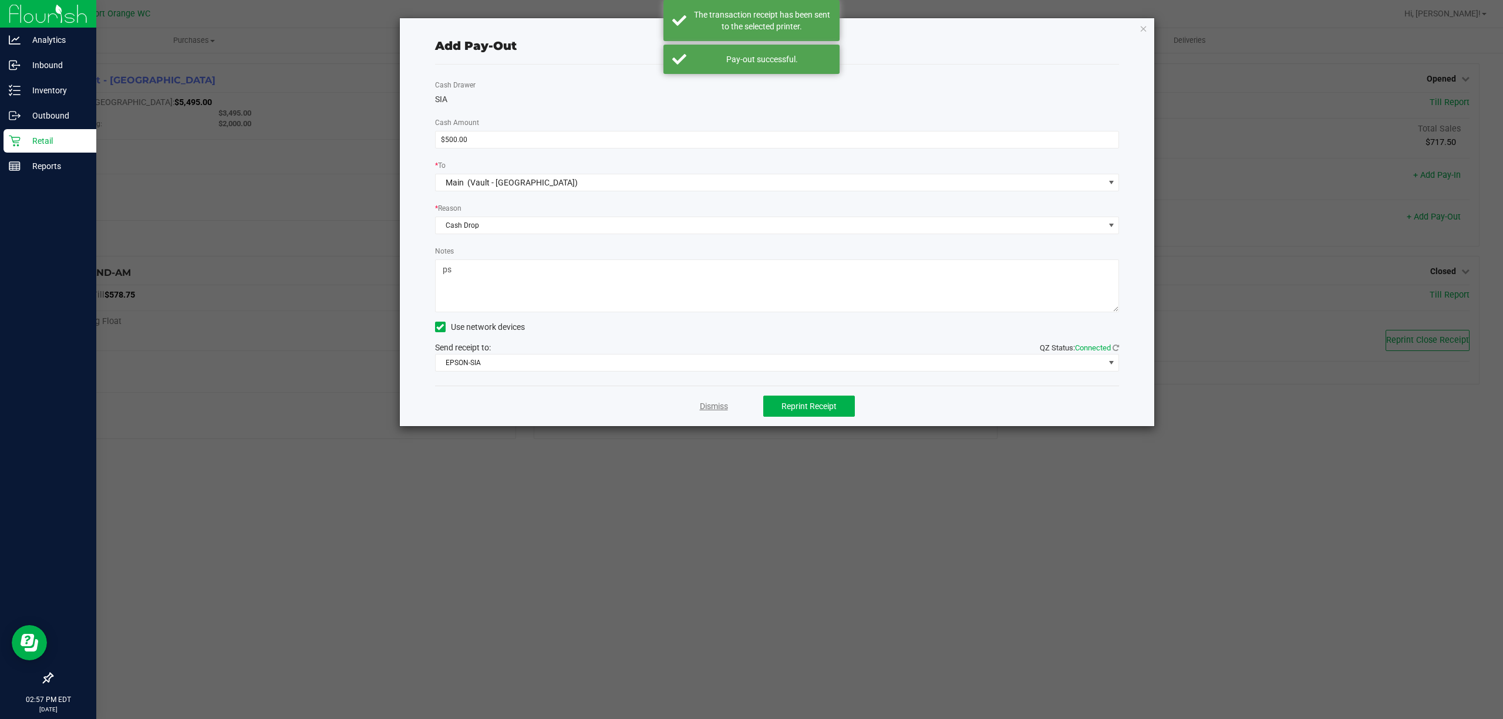 This screenshot has width=1503, height=719. What do you see at coordinates (770, 226) in the screenshot?
I see `span: Cash Drop` at bounding box center [770, 226].